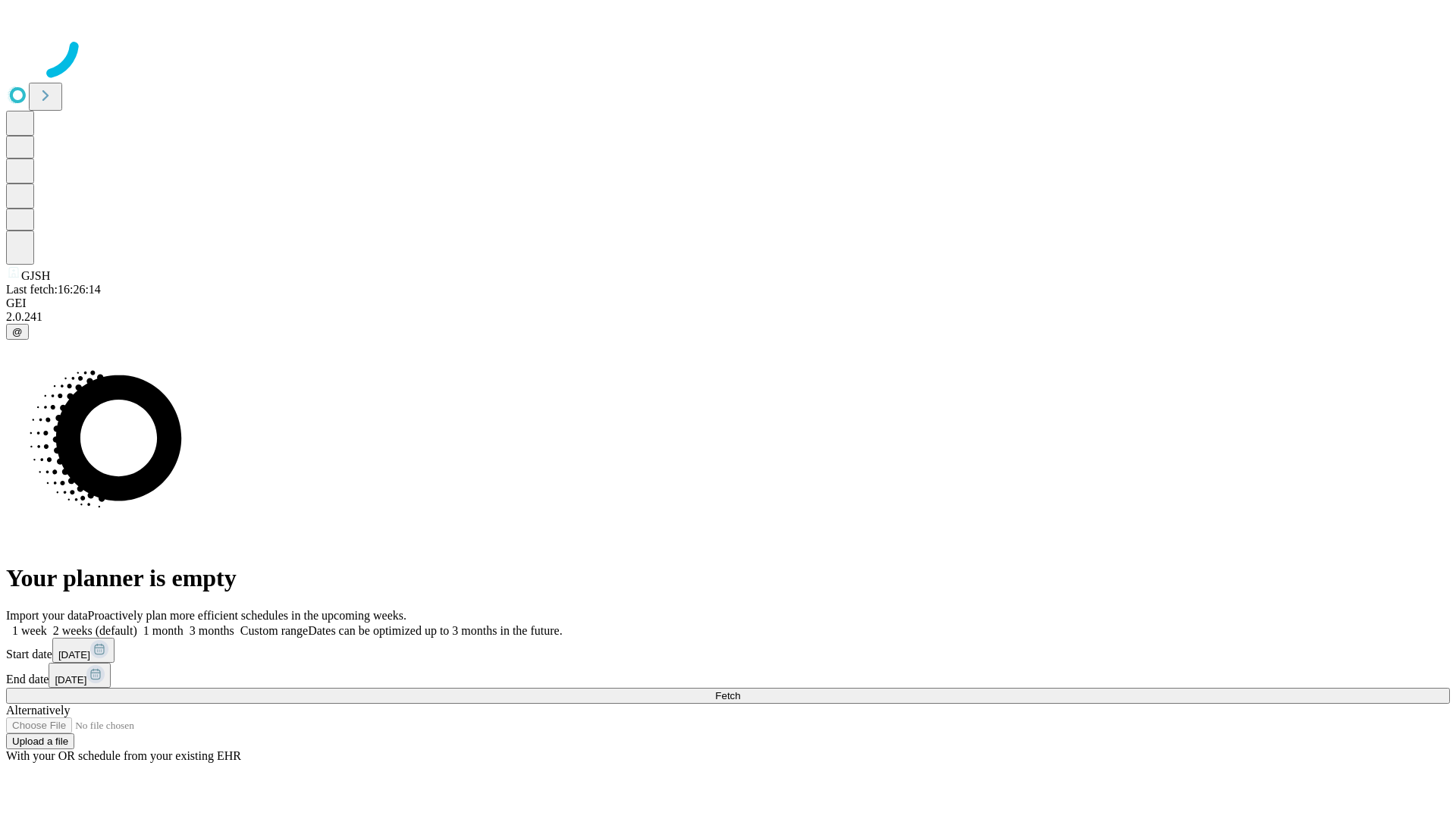 The height and width of the screenshot is (819, 1456). Describe the element at coordinates (41, 741) in the screenshot. I see `button: Upload a file` at that location.